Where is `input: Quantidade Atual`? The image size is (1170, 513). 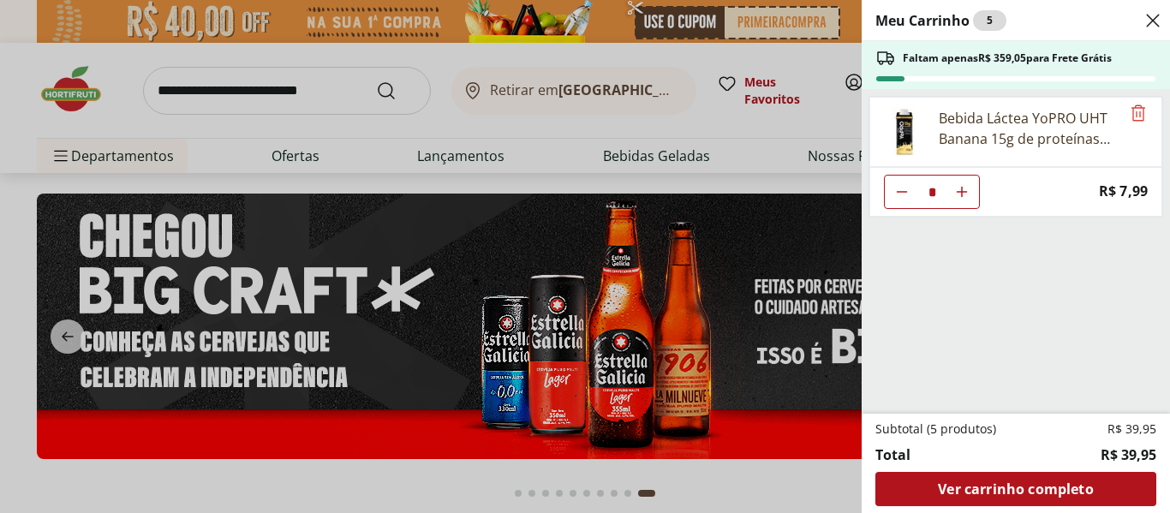
input: Quantidade Atual is located at coordinates (932, 192).